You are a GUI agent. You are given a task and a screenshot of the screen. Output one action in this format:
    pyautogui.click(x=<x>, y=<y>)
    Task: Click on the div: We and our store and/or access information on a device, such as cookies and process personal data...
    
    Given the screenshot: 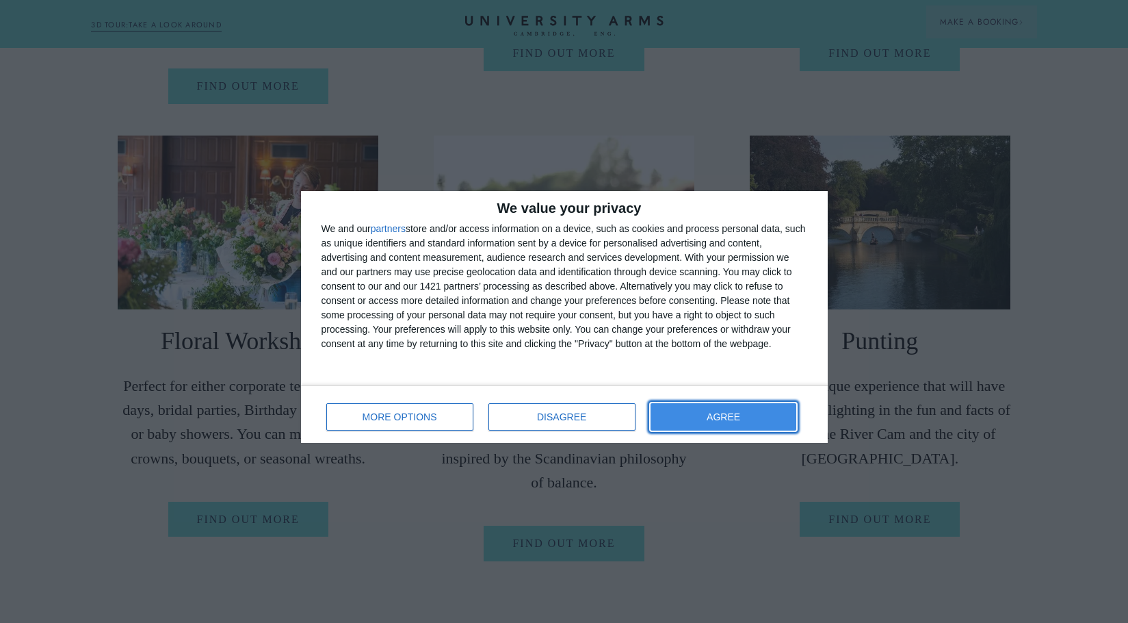 What is the action you would take?
    pyautogui.click(x=564, y=286)
    